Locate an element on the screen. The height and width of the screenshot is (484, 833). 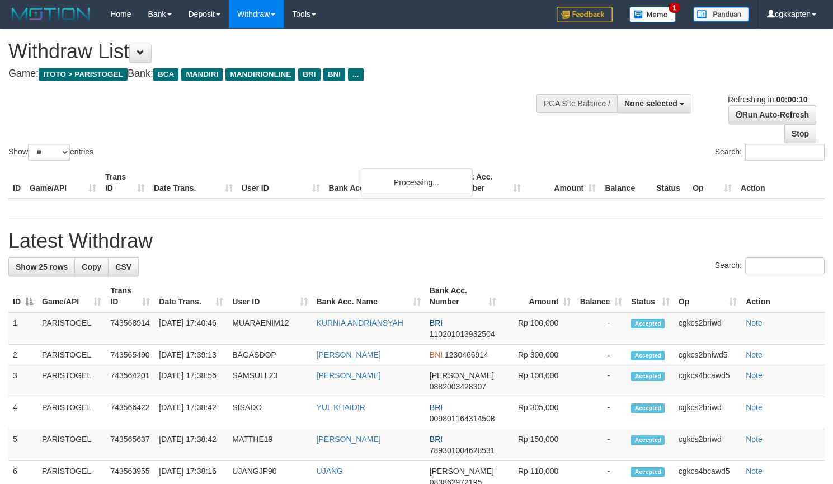
h1: Withdraw List is located at coordinates (276, 51).